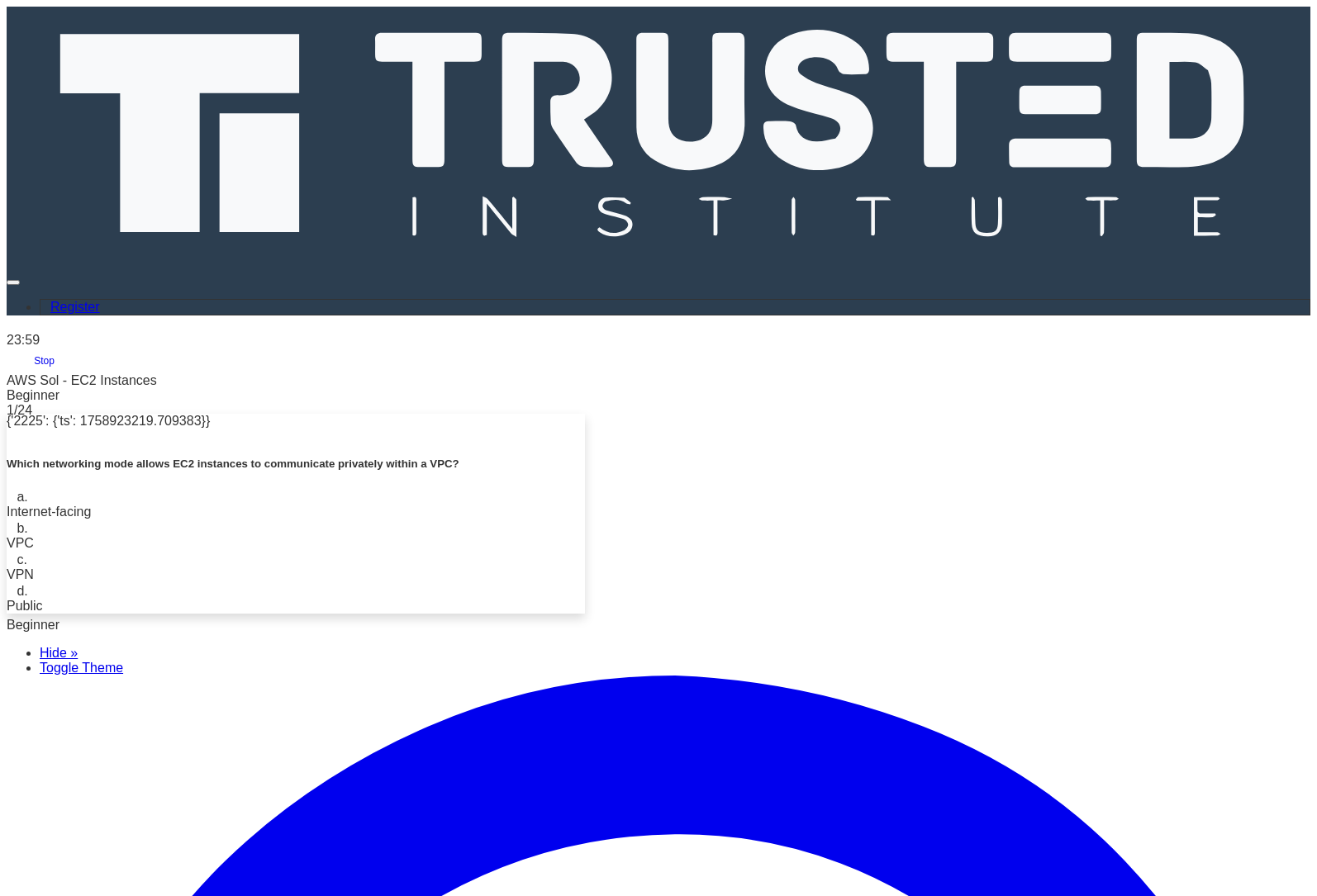  What do you see at coordinates (296, 410) in the screenshot?
I see `div: 1/24` at bounding box center [296, 410].